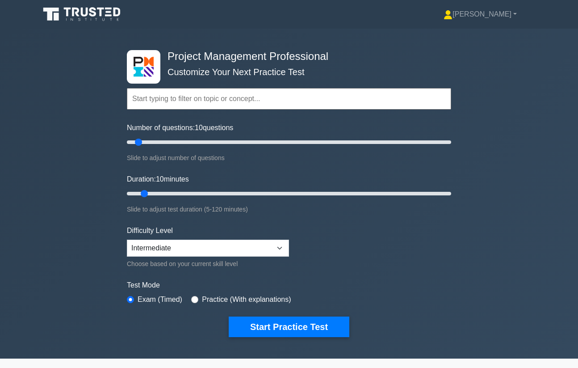  Describe the element at coordinates (158, 179) in the screenshot. I see `label: Duration: minutes` at that location.